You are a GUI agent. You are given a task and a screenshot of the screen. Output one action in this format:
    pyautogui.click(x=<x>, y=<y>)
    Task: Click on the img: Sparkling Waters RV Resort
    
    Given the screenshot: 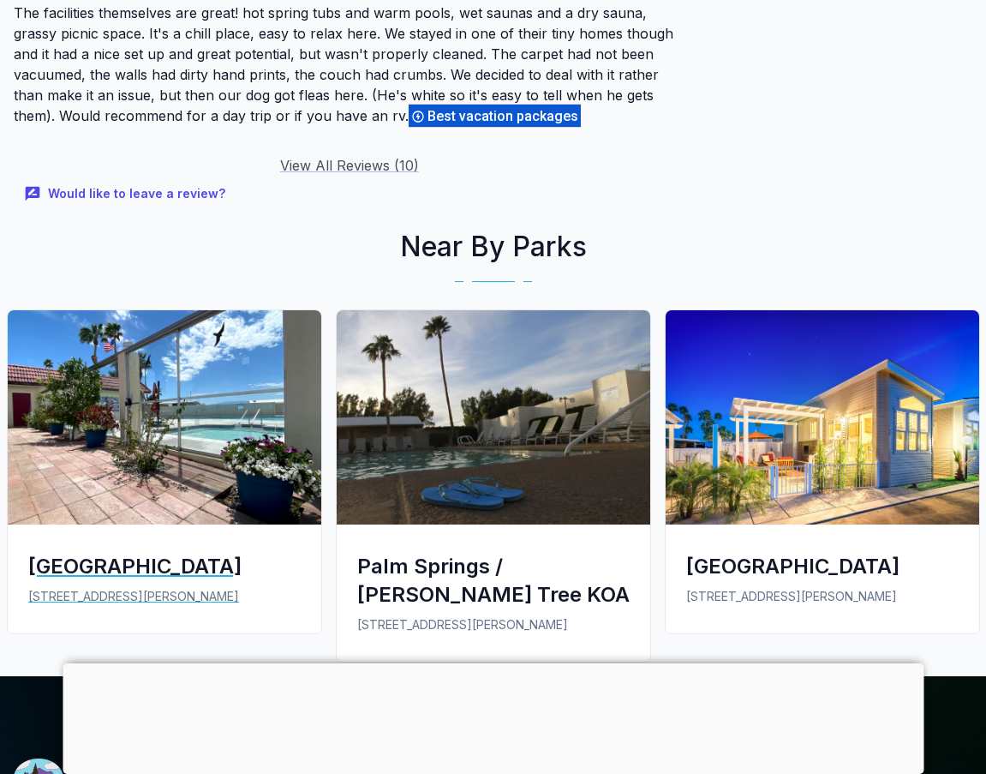 What is the action you would take?
    pyautogui.click(x=164, y=417)
    